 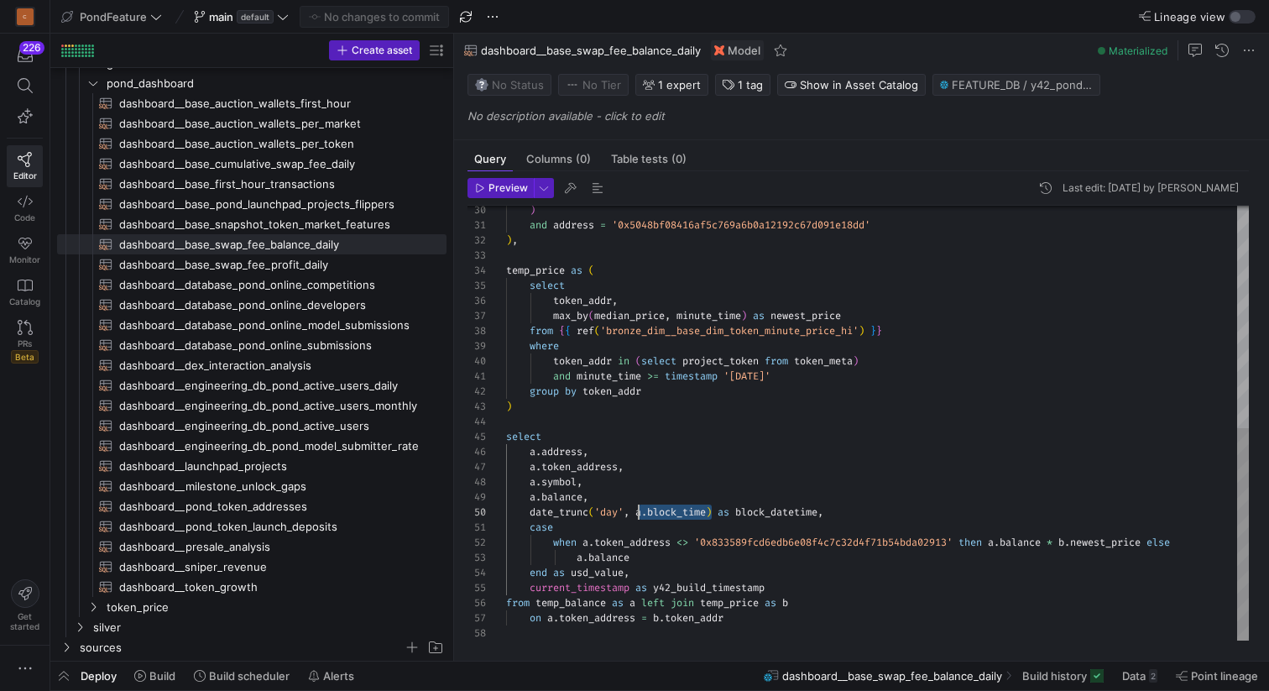 What do you see at coordinates (477, 406) in the screenshot?
I see `div: 43` at bounding box center [477, 406].